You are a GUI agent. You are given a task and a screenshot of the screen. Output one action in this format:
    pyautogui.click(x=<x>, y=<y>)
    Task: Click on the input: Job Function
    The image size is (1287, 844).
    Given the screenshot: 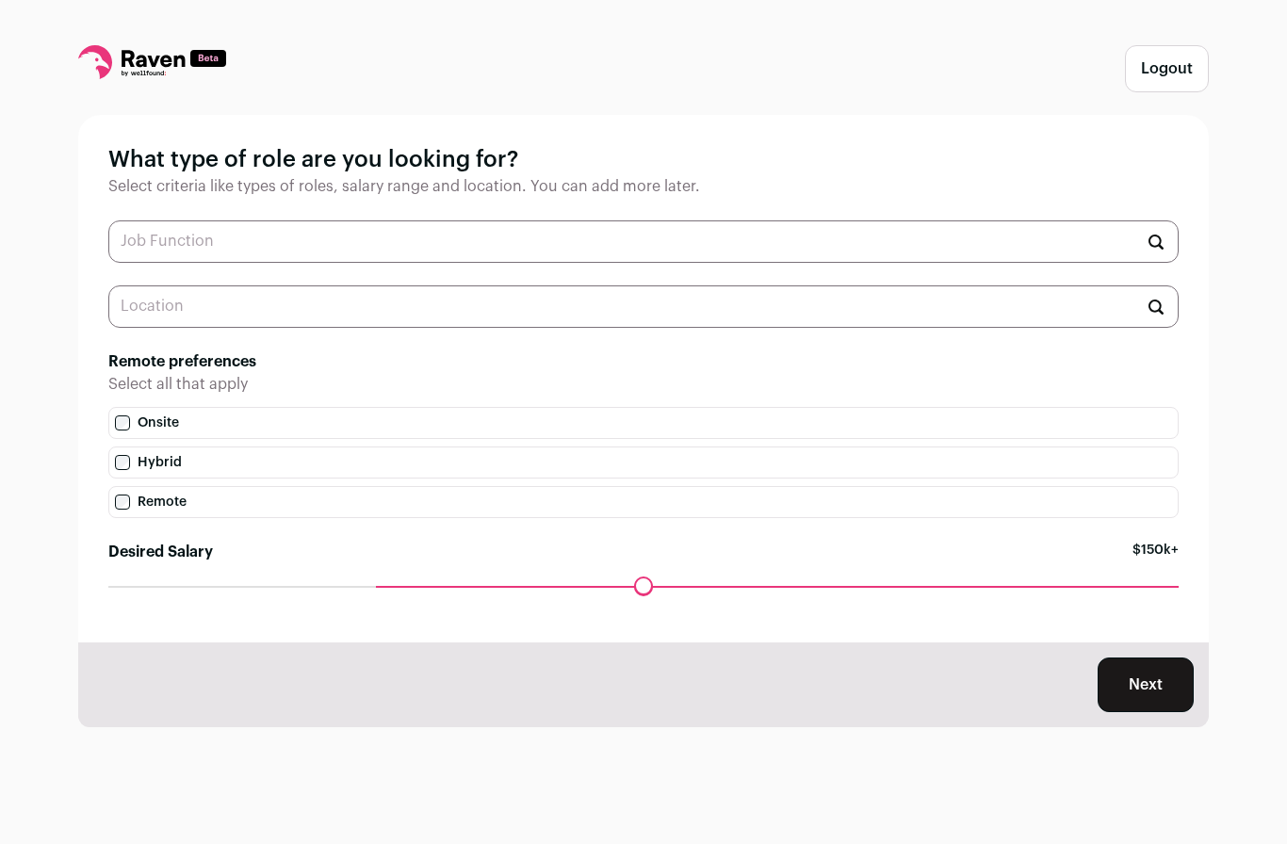 What is the action you would take?
    pyautogui.click(x=643, y=241)
    